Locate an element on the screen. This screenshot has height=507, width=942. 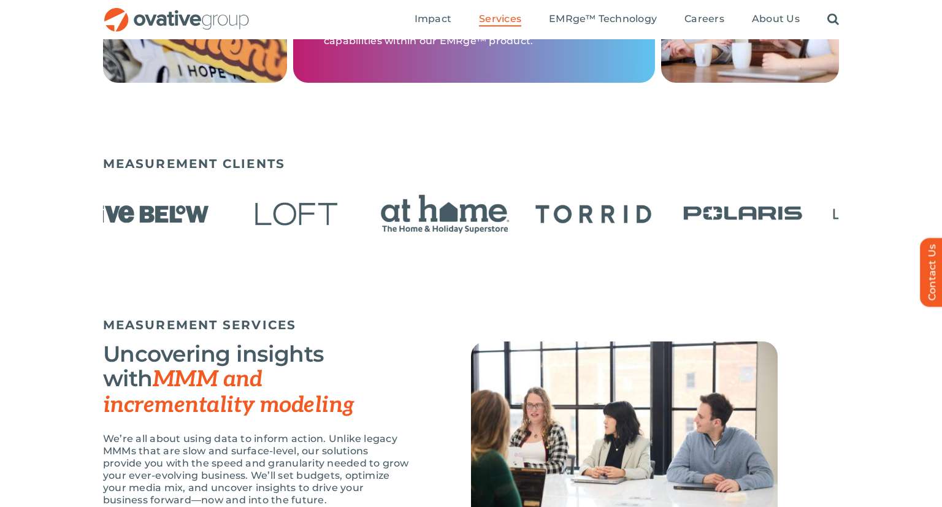
h5: MEASUREMENT SERVICES is located at coordinates (471, 325).